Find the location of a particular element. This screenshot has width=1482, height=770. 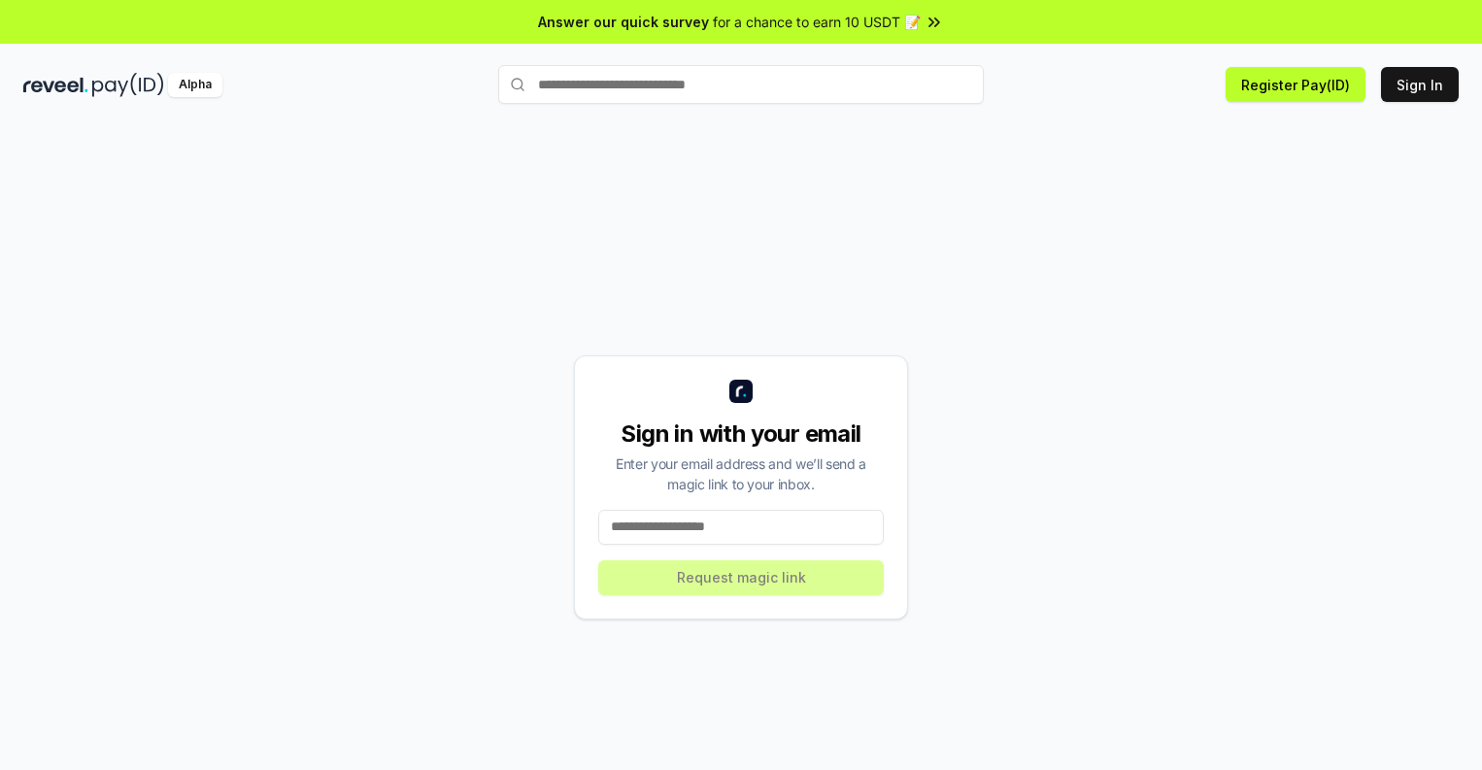

div: Alpha is located at coordinates (195, 85).